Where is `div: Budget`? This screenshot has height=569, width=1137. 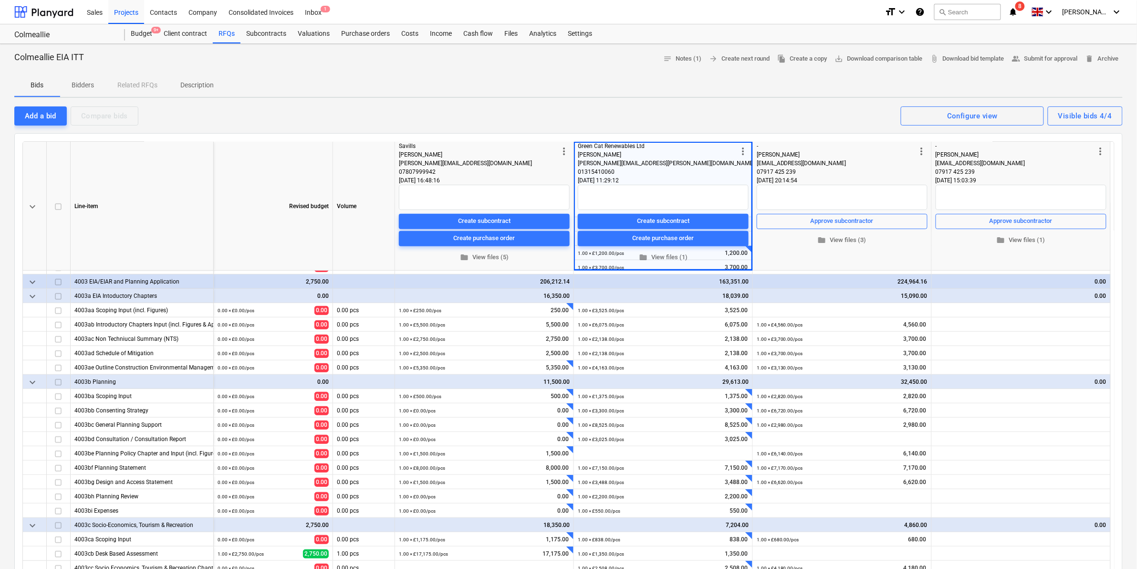
div: Budget is located at coordinates (141, 34).